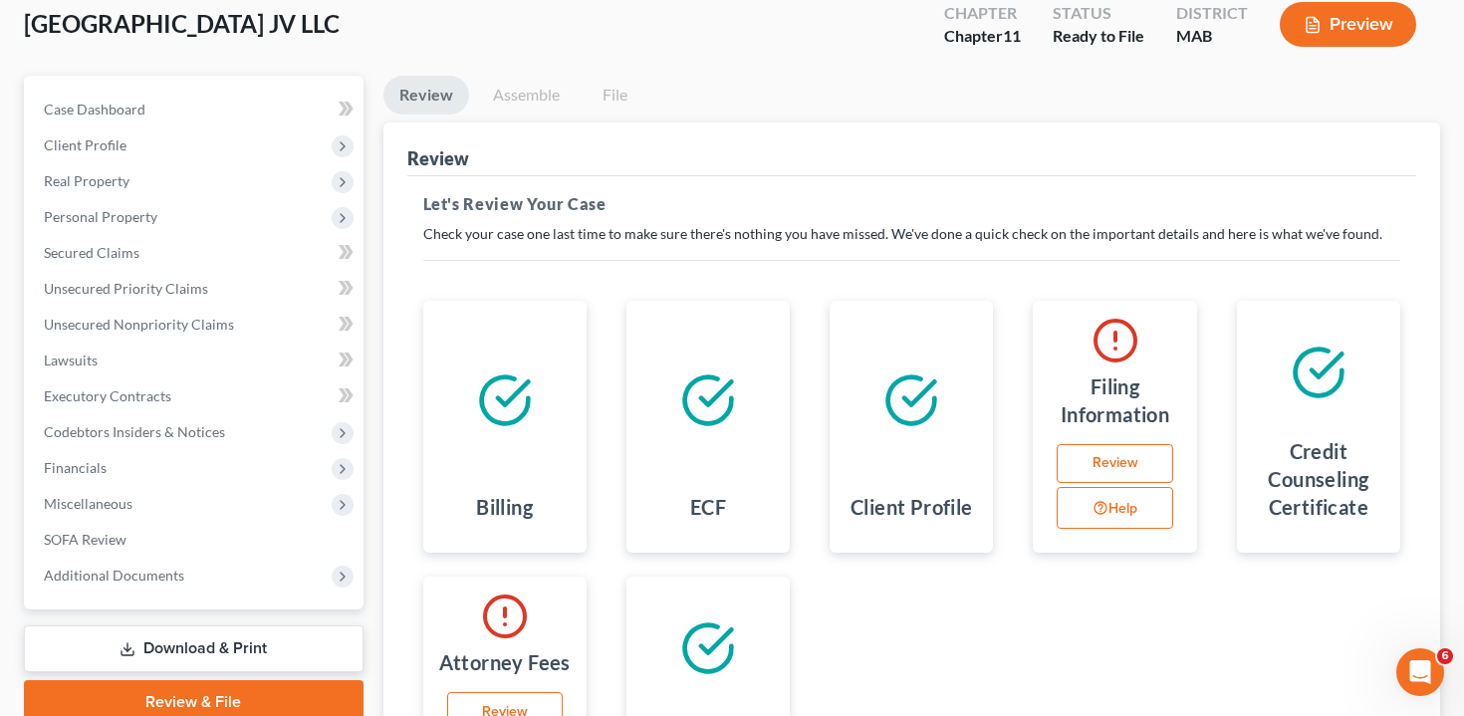  I want to click on span: Miscellaneous, so click(88, 503).